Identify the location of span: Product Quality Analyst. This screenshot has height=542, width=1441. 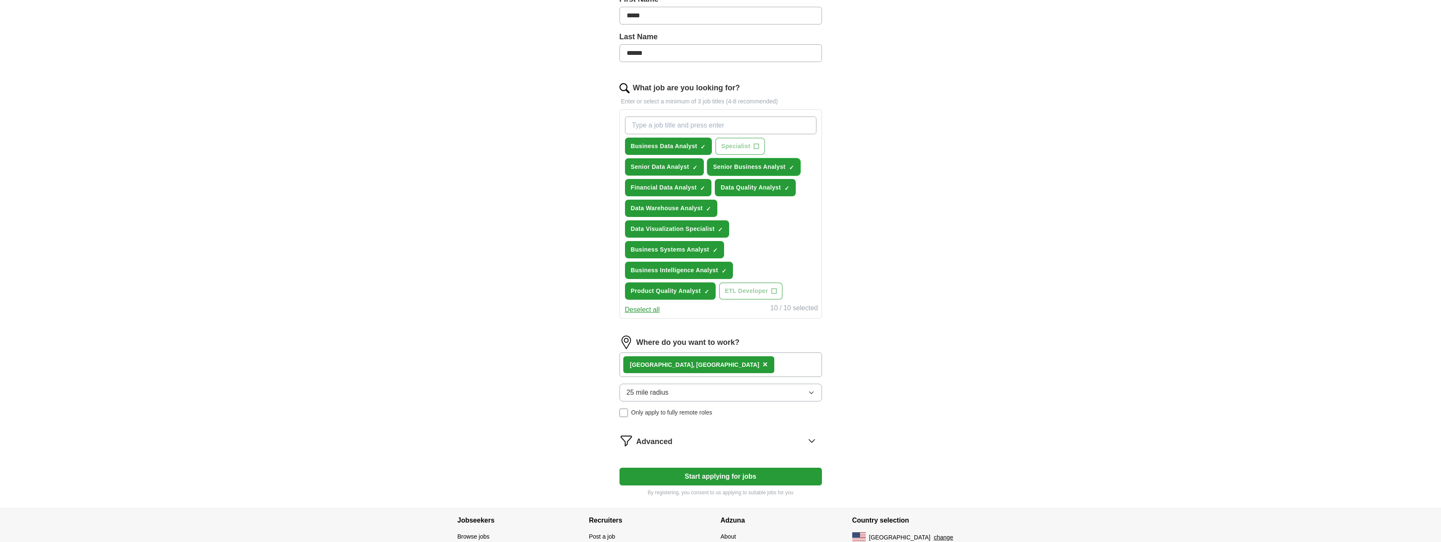
(666, 291).